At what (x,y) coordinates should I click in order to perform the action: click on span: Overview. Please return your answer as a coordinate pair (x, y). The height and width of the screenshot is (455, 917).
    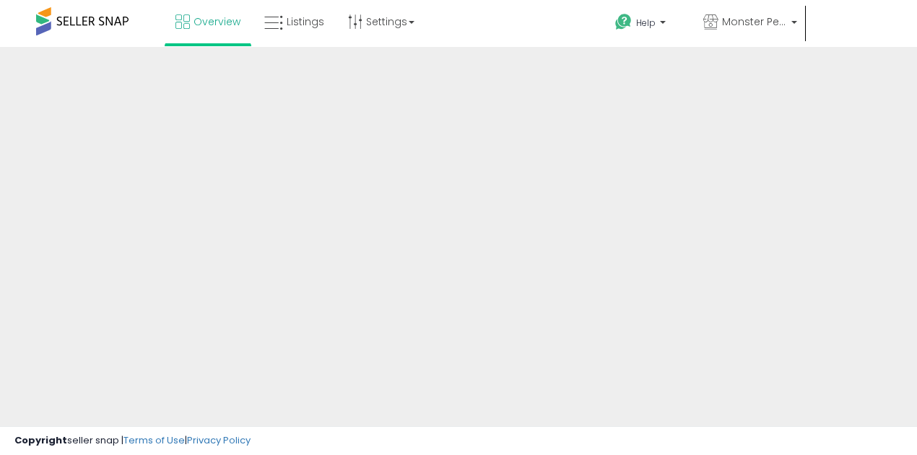
    Looking at the image, I should click on (217, 22).